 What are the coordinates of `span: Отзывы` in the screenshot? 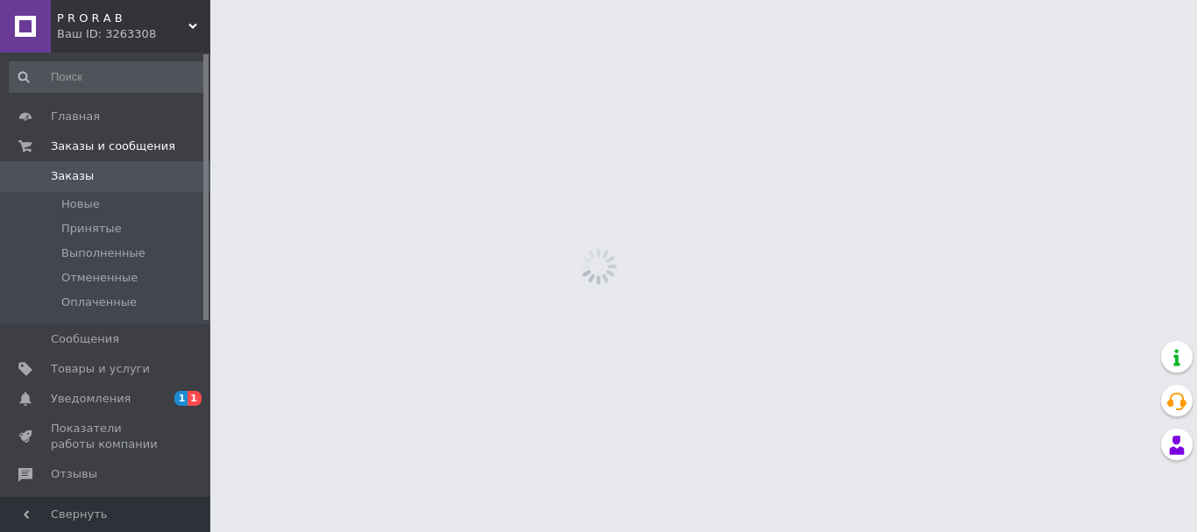 It's located at (74, 474).